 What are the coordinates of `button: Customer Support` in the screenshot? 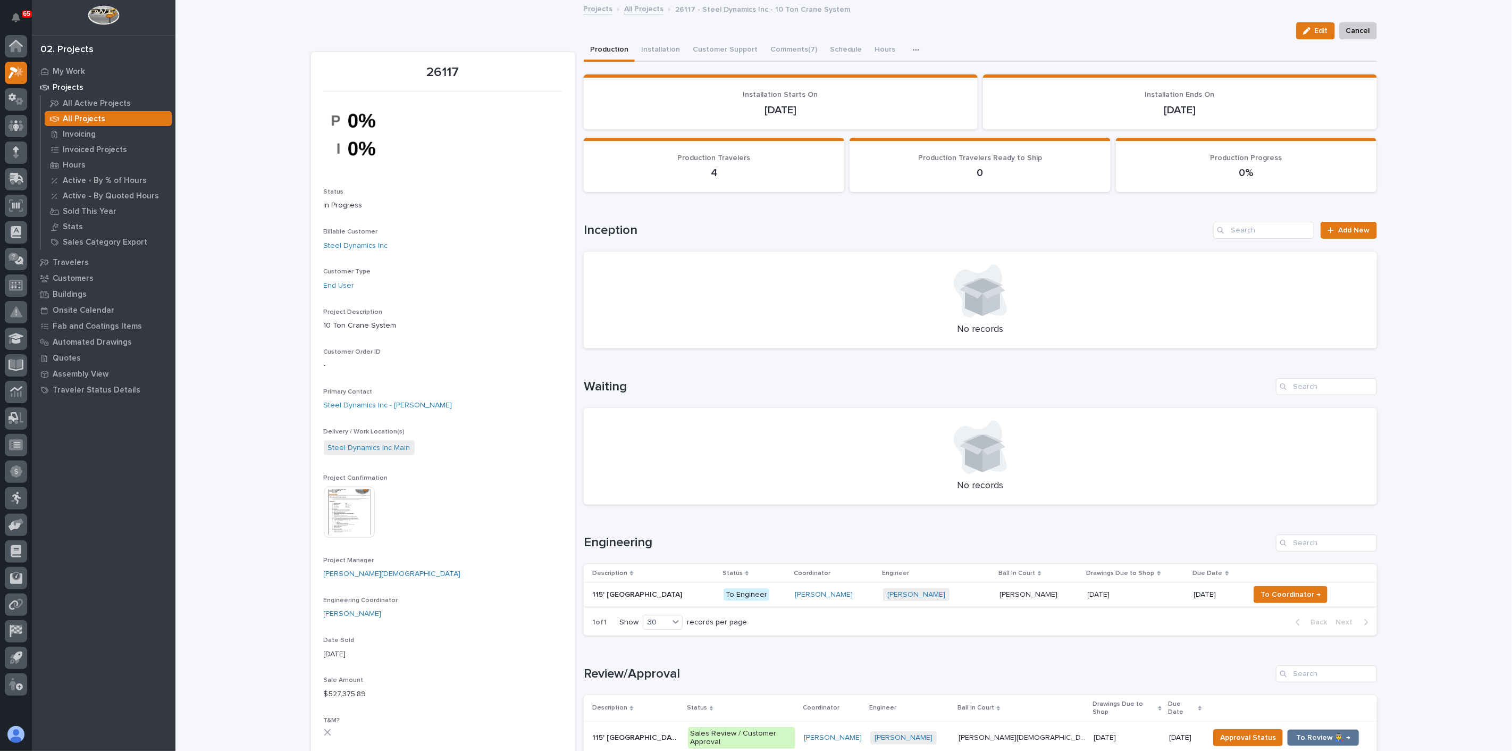 It's located at (725, 51).